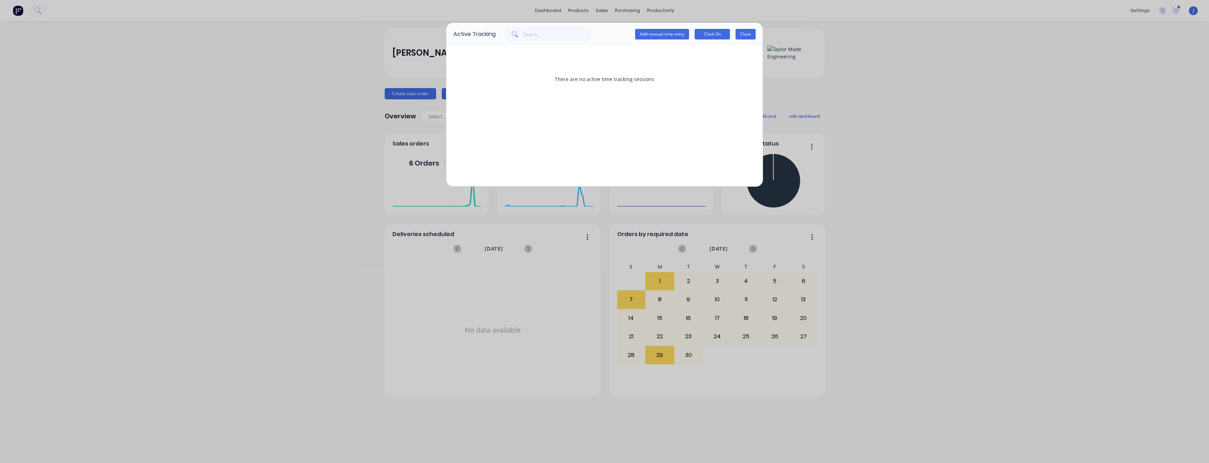 Image resolution: width=1209 pixels, height=463 pixels. Describe the element at coordinates (712, 34) in the screenshot. I see `button: Clock On` at that location.